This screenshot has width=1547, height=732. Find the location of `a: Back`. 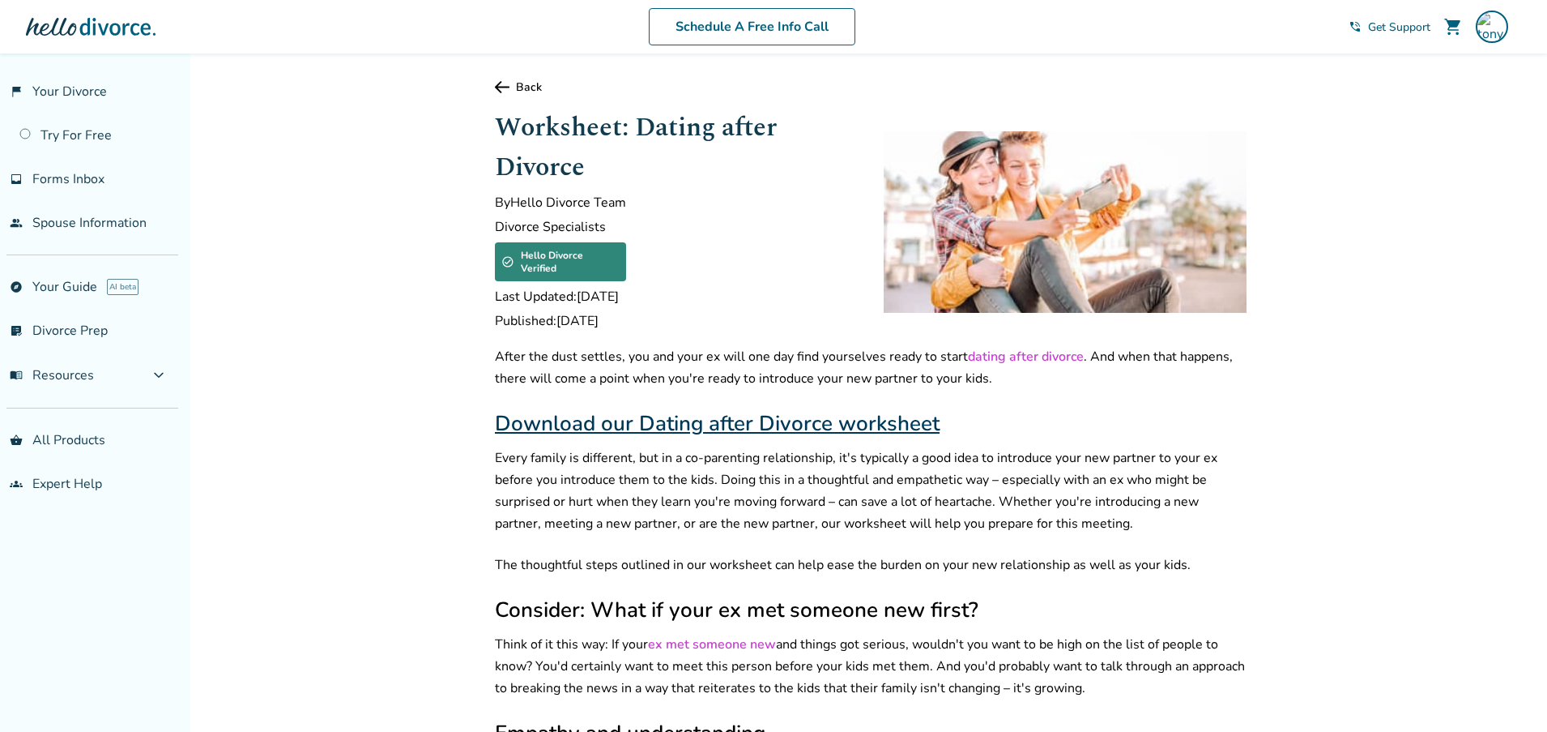

a: Back is located at coordinates (871, 87).